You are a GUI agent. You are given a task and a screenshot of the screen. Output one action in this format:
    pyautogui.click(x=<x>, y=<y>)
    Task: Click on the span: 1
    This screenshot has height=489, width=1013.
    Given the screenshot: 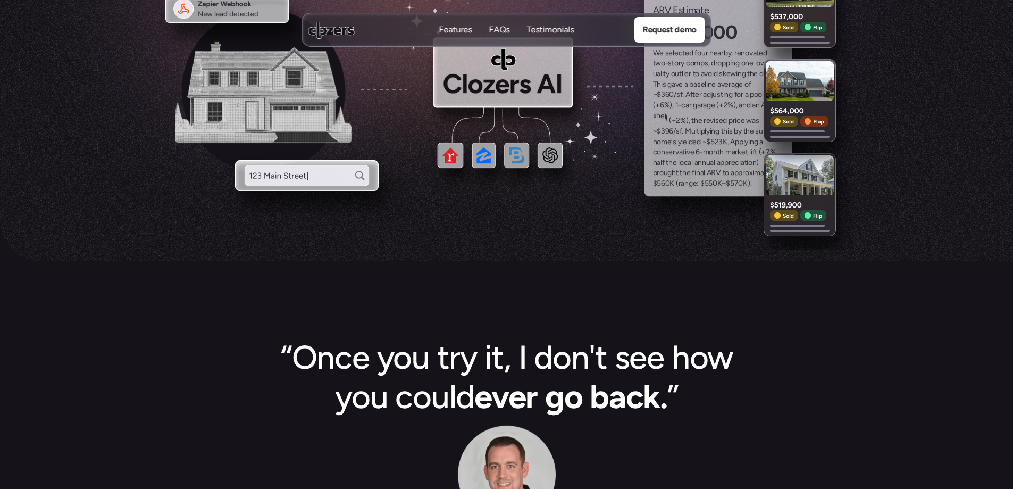 What is the action you would take?
    pyautogui.click(x=677, y=105)
    